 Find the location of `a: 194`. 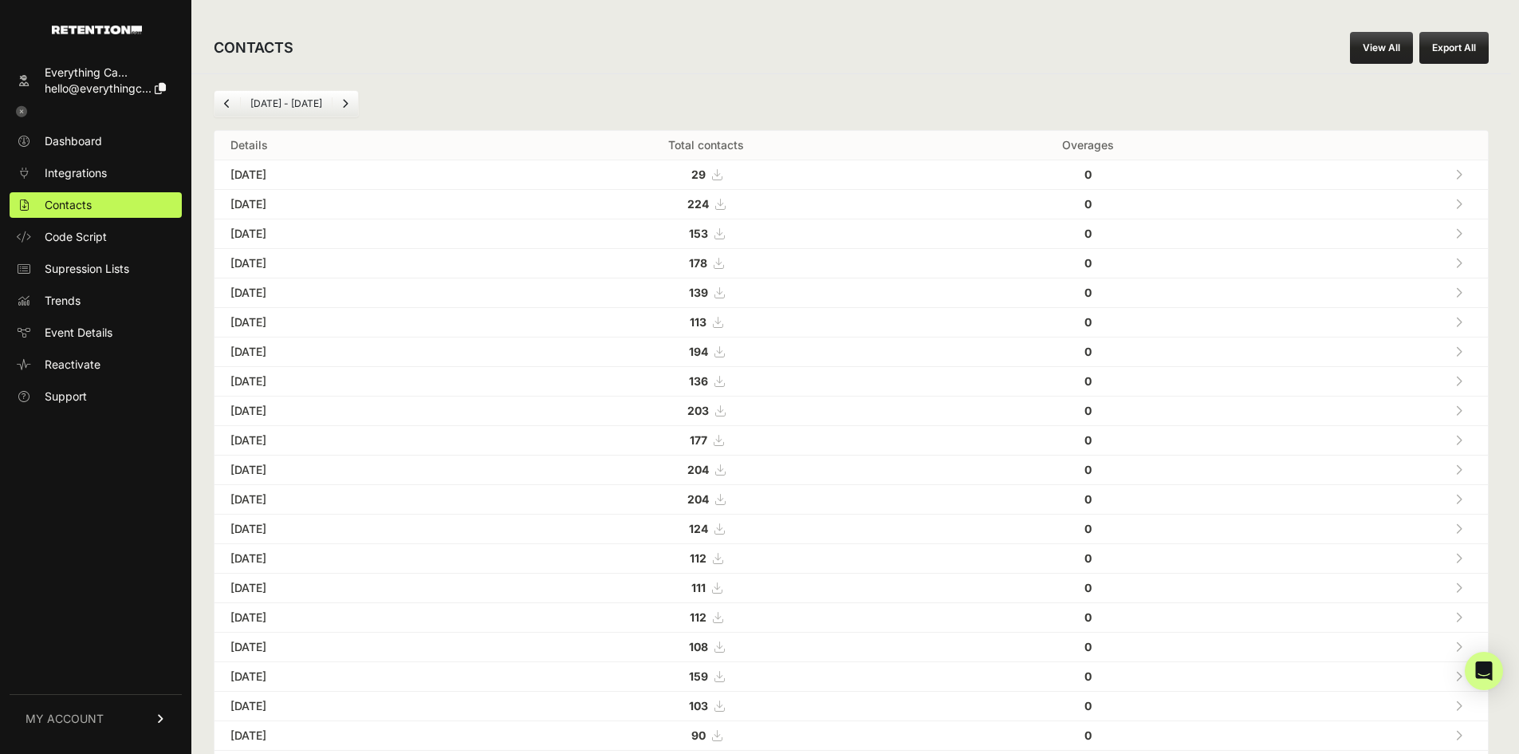

a: 194 is located at coordinates (706, 351).